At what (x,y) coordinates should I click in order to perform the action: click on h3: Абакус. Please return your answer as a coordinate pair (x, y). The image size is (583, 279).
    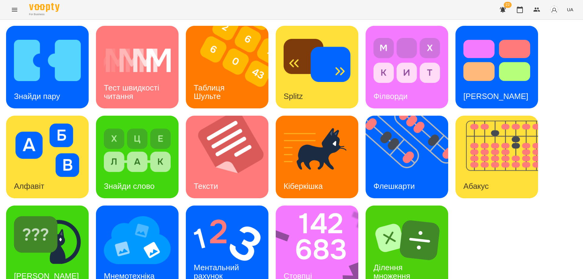
    Looking at the image, I should click on (476, 186).